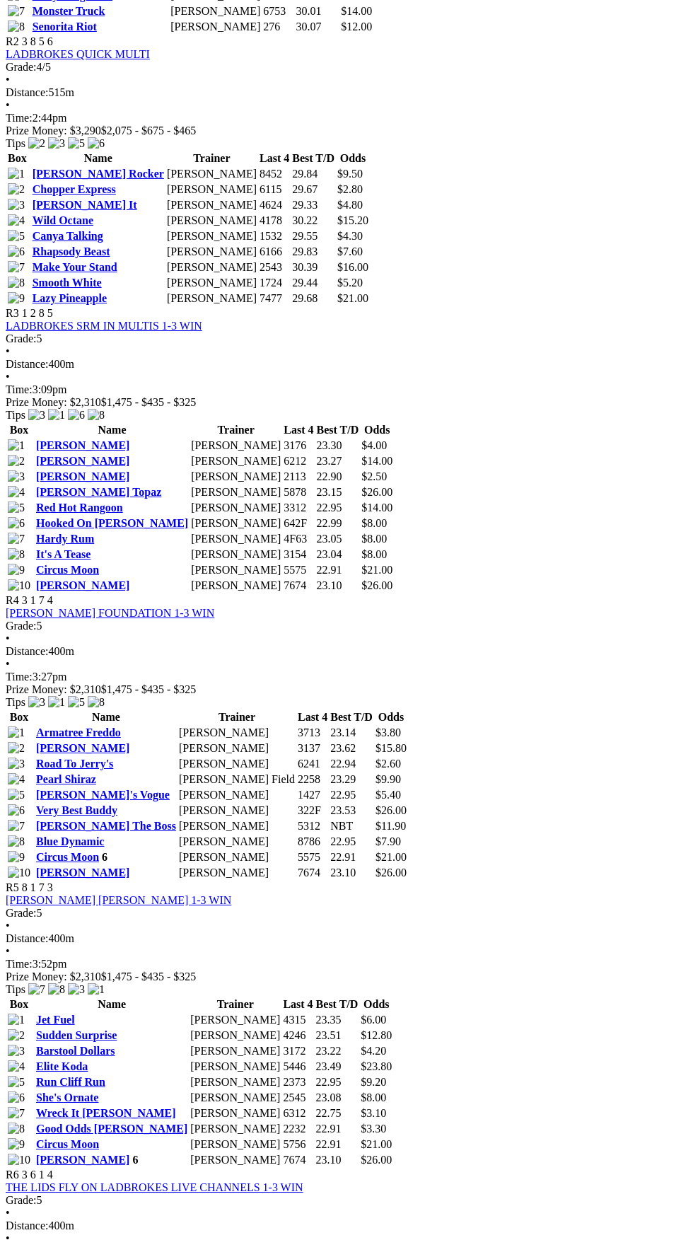 This screenshot has width=693, height=1240. What do you see at coordinates (65, 538) in the screenshot?
I see `a: Hardy Rum` at bounding box center [65, 538].